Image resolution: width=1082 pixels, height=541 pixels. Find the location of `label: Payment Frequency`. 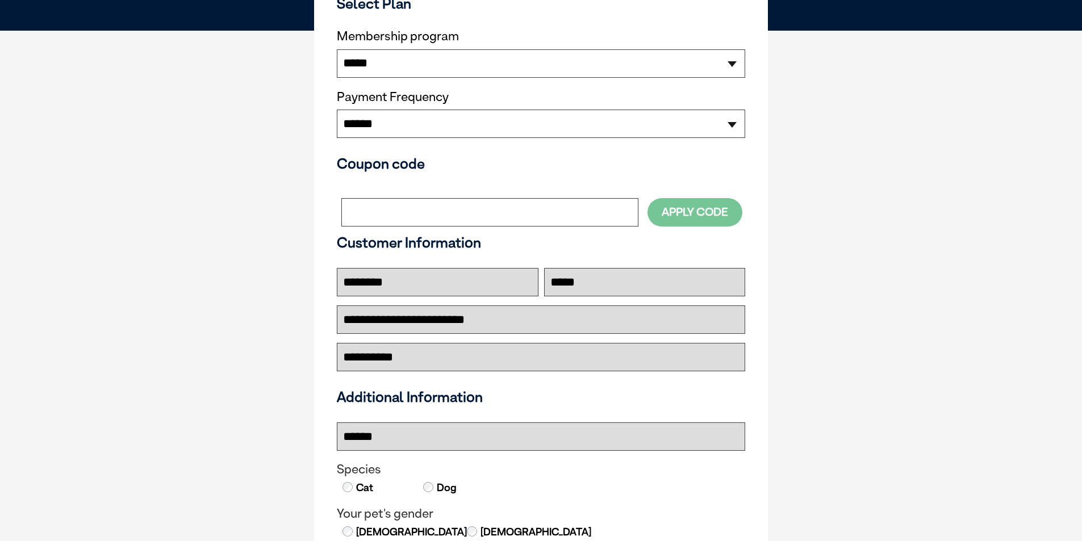

label: Payment Frequency is located at coordinates (393, 97).